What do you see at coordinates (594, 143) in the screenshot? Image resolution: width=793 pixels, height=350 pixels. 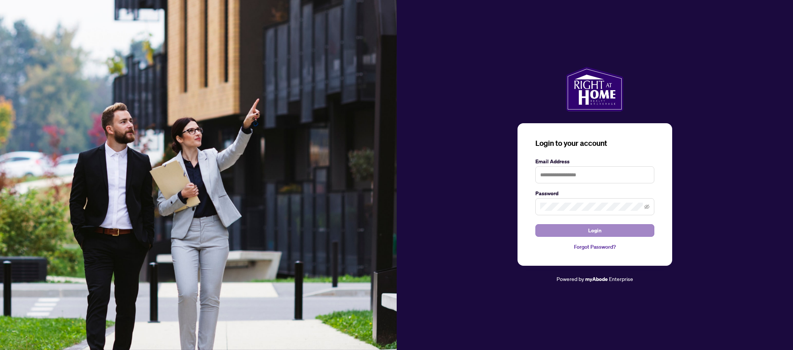 I see `h3: Login to your account` at bounding box center [594, 143].